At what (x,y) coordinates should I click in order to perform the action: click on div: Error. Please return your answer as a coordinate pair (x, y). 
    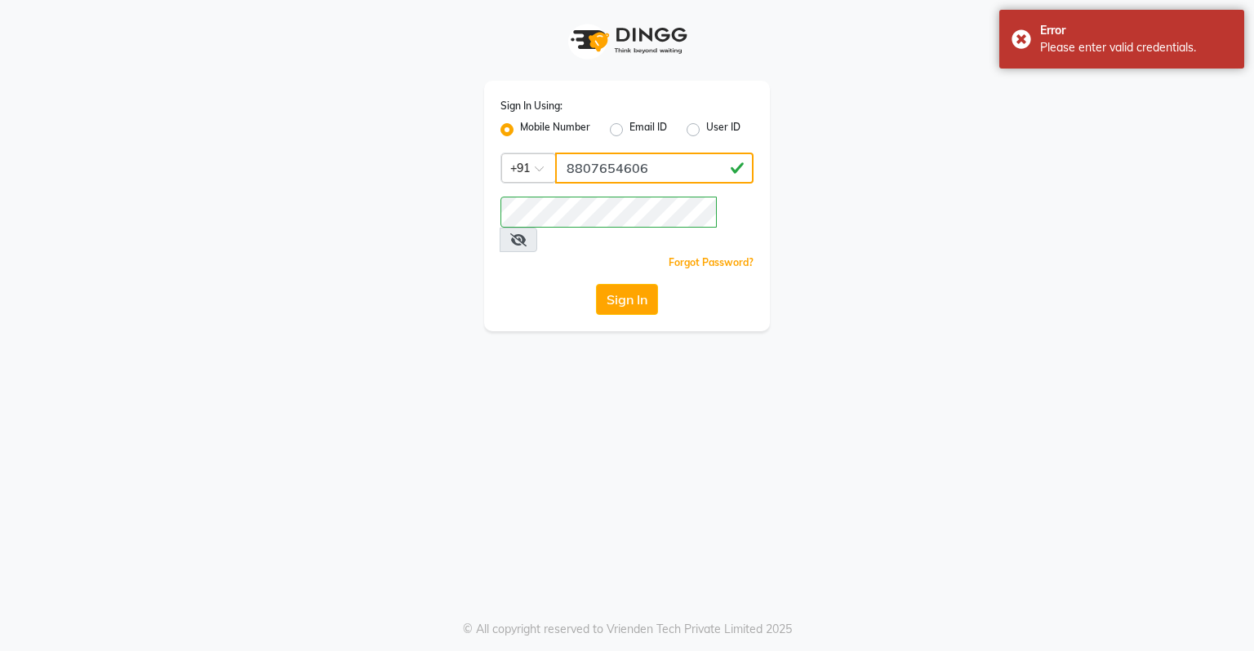
    Looking at the image, I should click on (1135, 30).